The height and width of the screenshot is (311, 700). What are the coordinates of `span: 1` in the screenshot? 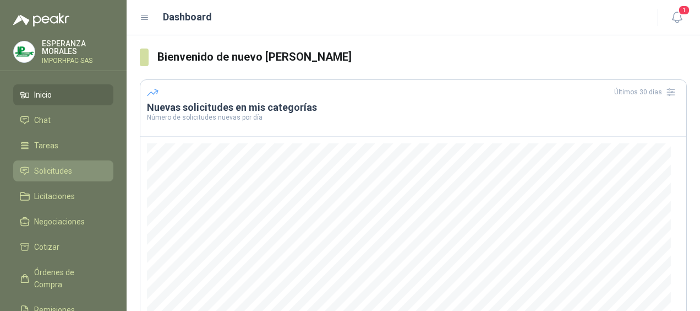 It's located at (684, 10).